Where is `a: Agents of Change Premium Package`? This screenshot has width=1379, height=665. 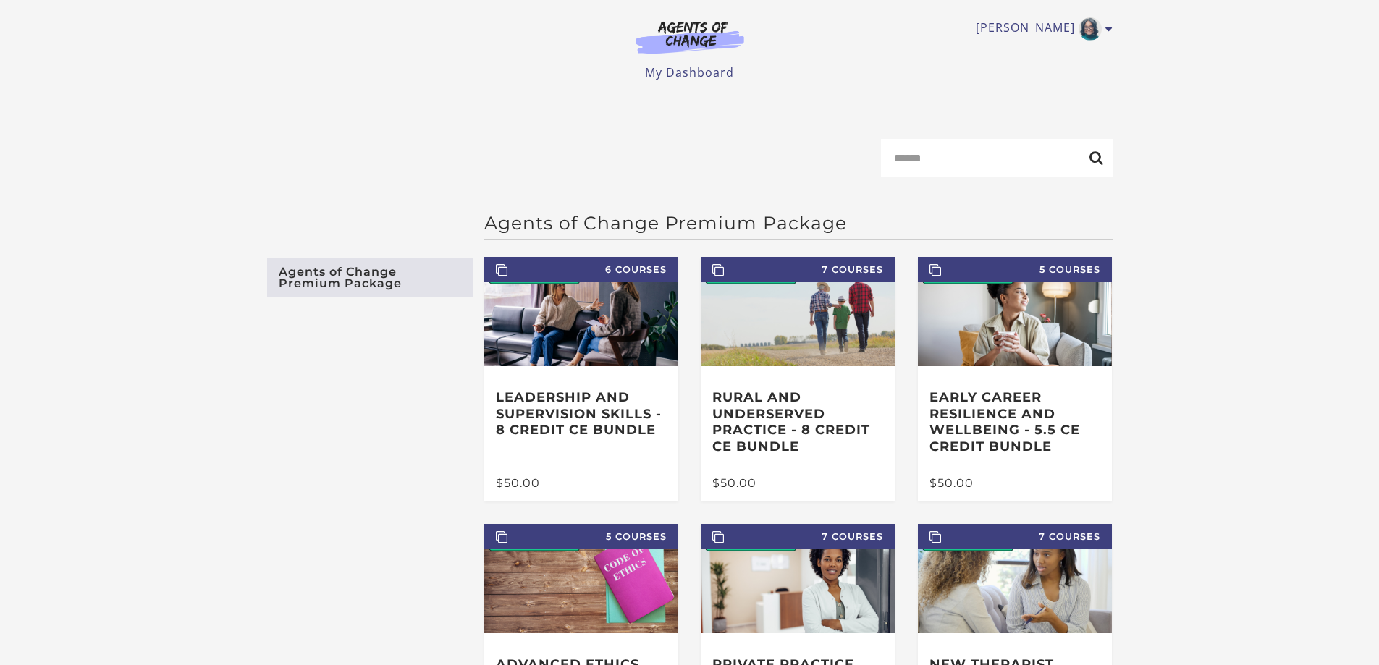
a: Agents of Change Premium Package is located at coordinates (370, 277).